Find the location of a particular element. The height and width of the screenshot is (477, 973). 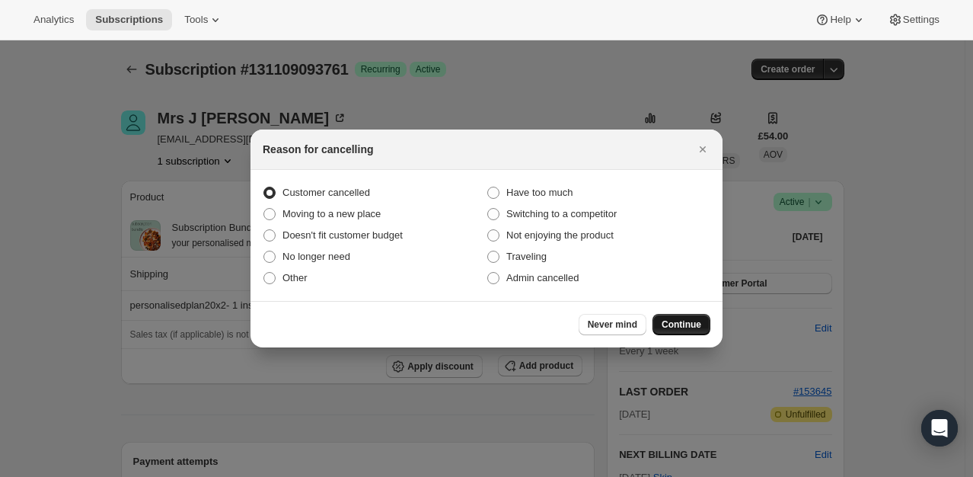

span: Continue is located at coordinates (681, 324).